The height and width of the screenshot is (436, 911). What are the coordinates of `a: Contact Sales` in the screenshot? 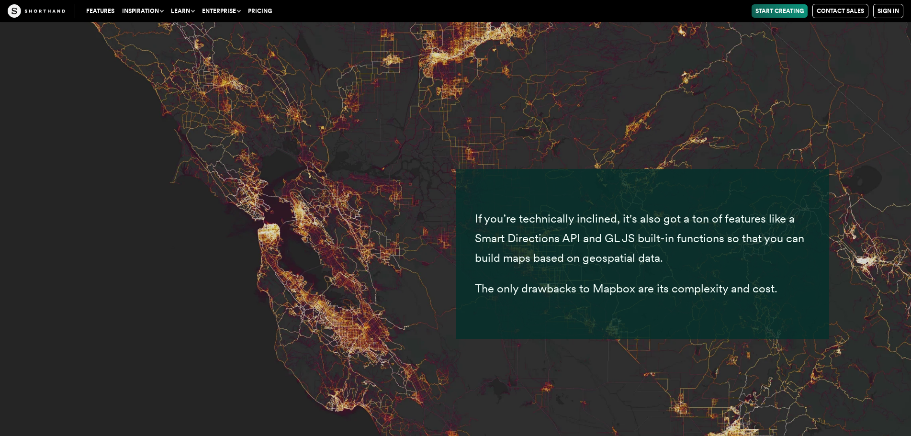 It's located at (840, 11).